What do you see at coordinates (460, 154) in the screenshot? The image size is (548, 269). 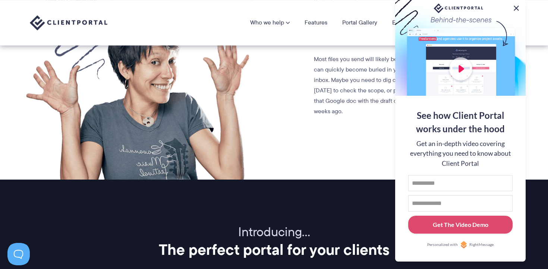 I see `div: Get an in-depth video covering everything you need to know about Client Portal` at bounding box center [460, 154].